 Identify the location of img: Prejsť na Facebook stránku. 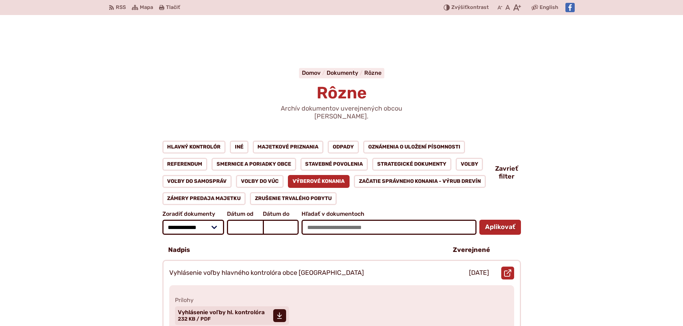
(570, 8).